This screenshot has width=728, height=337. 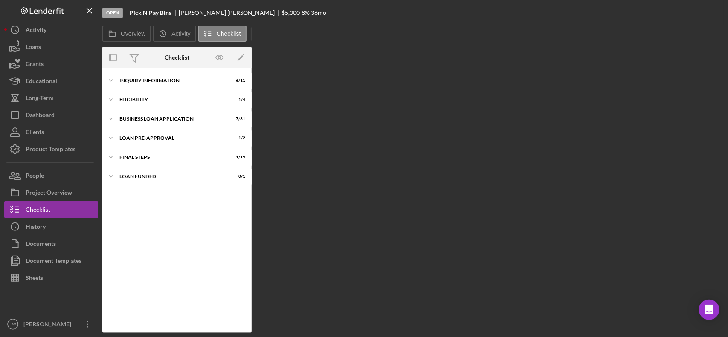 What do you see at coordinates (13, 324) in the screenshot?
I see `text: TW` at bounding box center [13, 324].